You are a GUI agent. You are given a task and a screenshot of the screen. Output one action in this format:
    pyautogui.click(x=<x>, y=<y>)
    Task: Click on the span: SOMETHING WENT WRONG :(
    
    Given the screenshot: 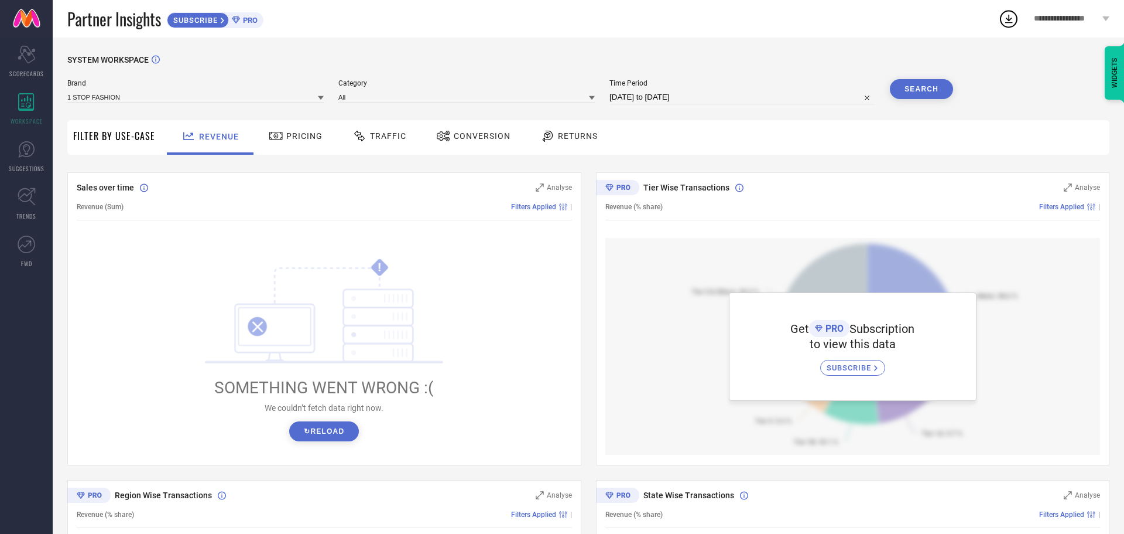 What is the action you would take?
    pyautogui.click(x=324, y=387)
    